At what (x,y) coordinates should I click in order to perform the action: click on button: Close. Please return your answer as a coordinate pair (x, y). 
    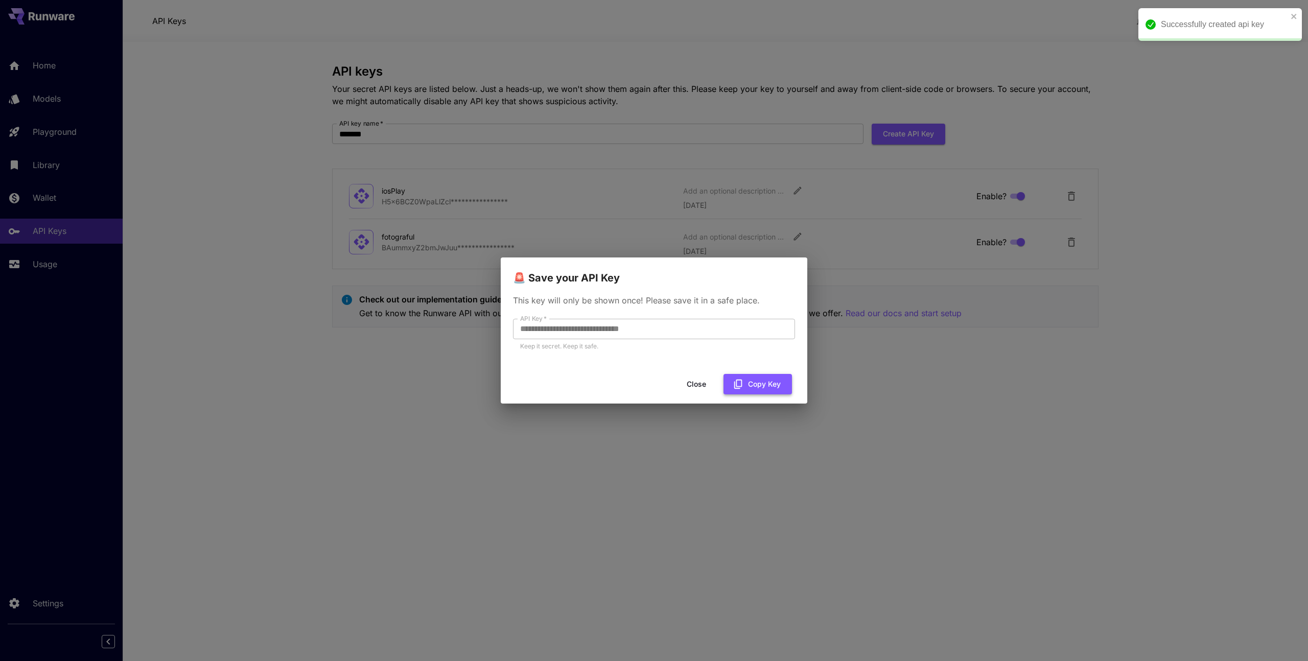
    Looking at the image, I should click on (696, 384).